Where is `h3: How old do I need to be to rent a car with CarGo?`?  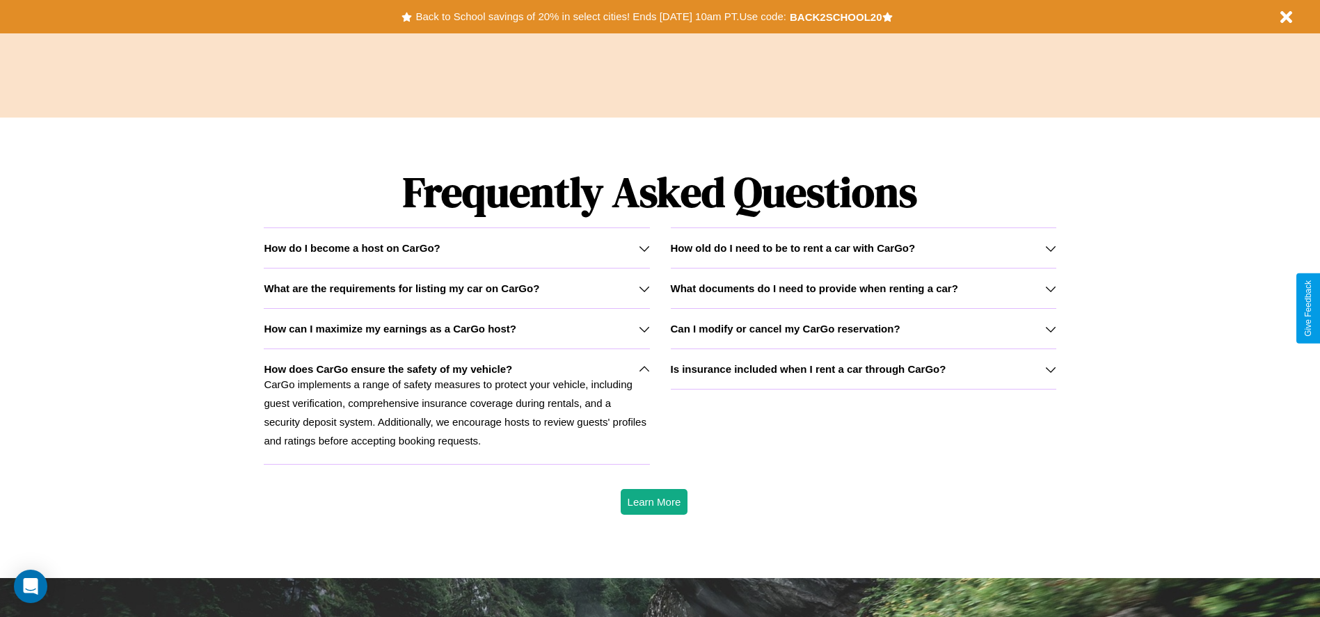 h3: How old do I need to be to rent a car with CarGo? is located at coordinates (793, 248).